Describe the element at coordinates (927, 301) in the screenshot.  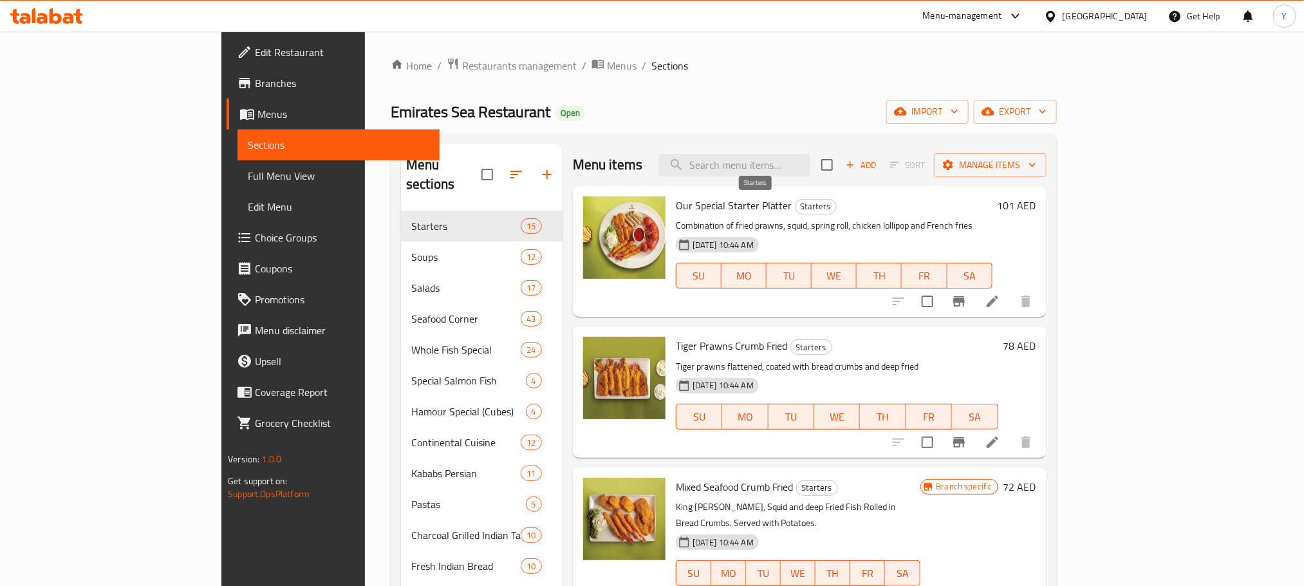
I see `span: Select to update` at that location.